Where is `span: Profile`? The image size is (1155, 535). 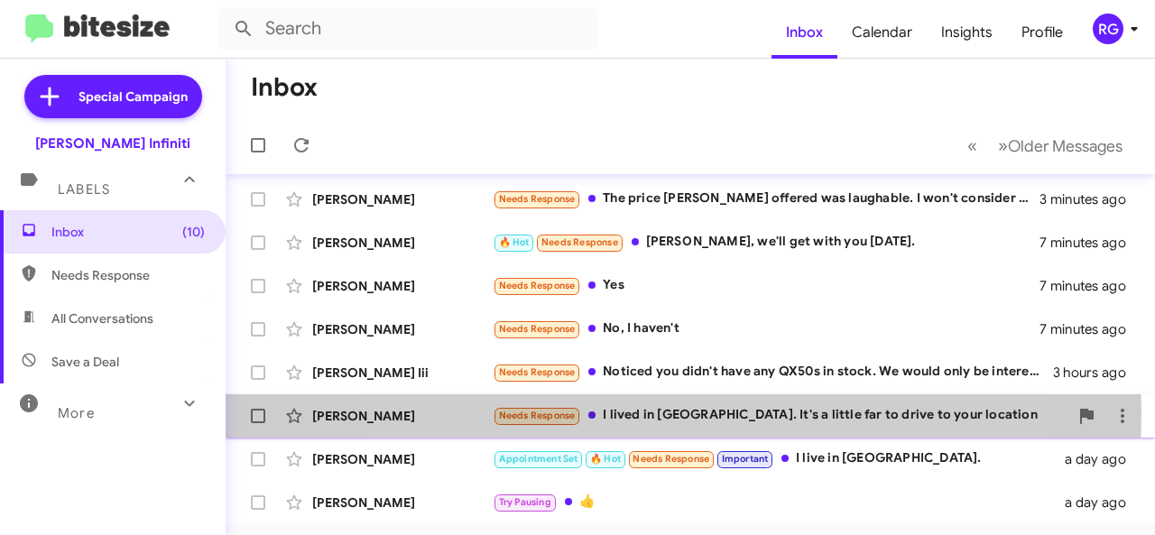 span: Profile is located at coordinates (1042, 32).